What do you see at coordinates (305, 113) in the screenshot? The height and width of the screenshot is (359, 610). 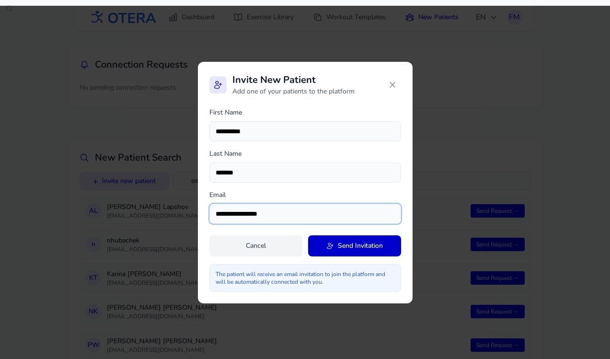 I see `label: First Name` at bounding box center [305, 113].